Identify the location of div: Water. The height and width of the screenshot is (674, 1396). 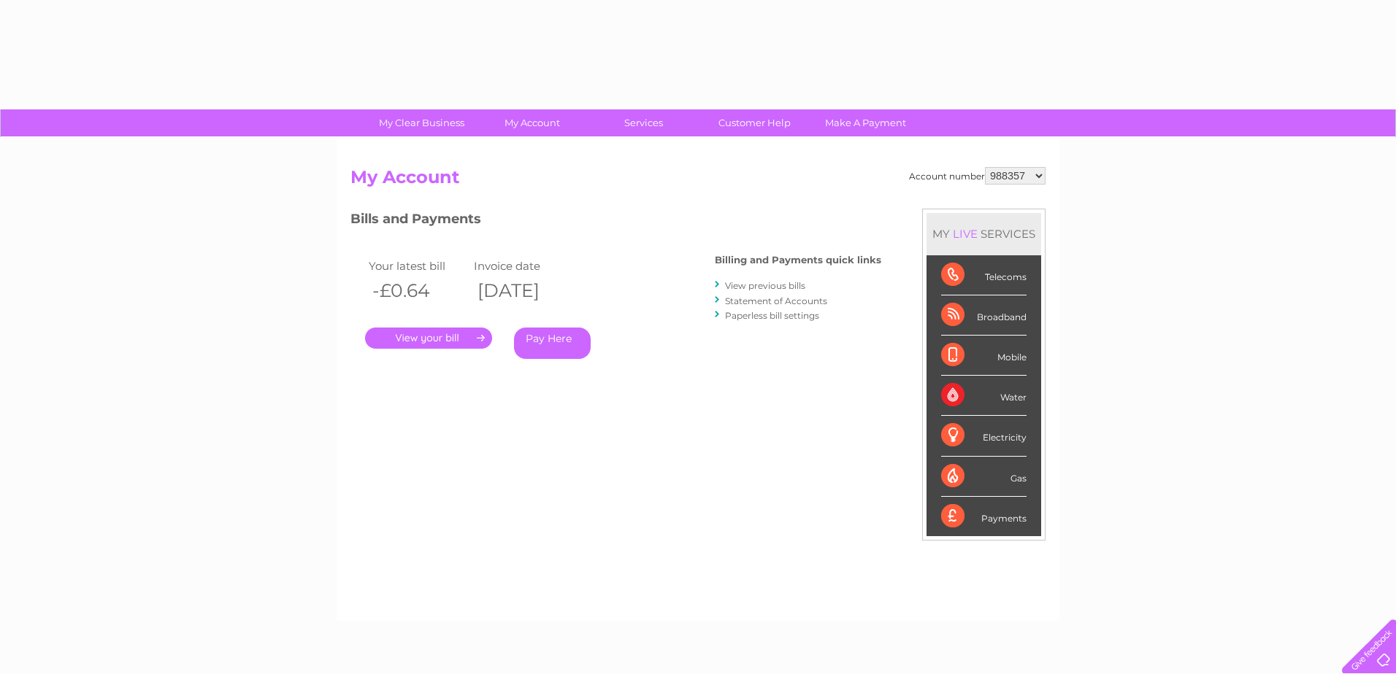
(983, 396).